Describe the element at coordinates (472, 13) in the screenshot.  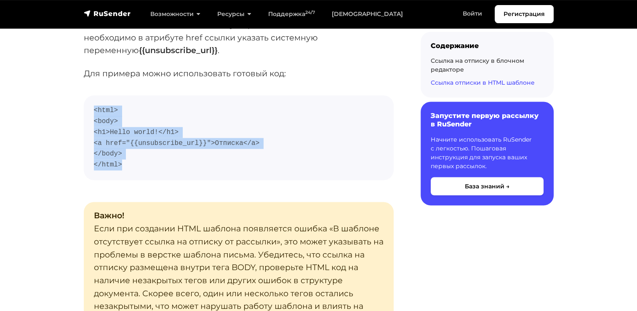
I see `a: Войти` at that location.